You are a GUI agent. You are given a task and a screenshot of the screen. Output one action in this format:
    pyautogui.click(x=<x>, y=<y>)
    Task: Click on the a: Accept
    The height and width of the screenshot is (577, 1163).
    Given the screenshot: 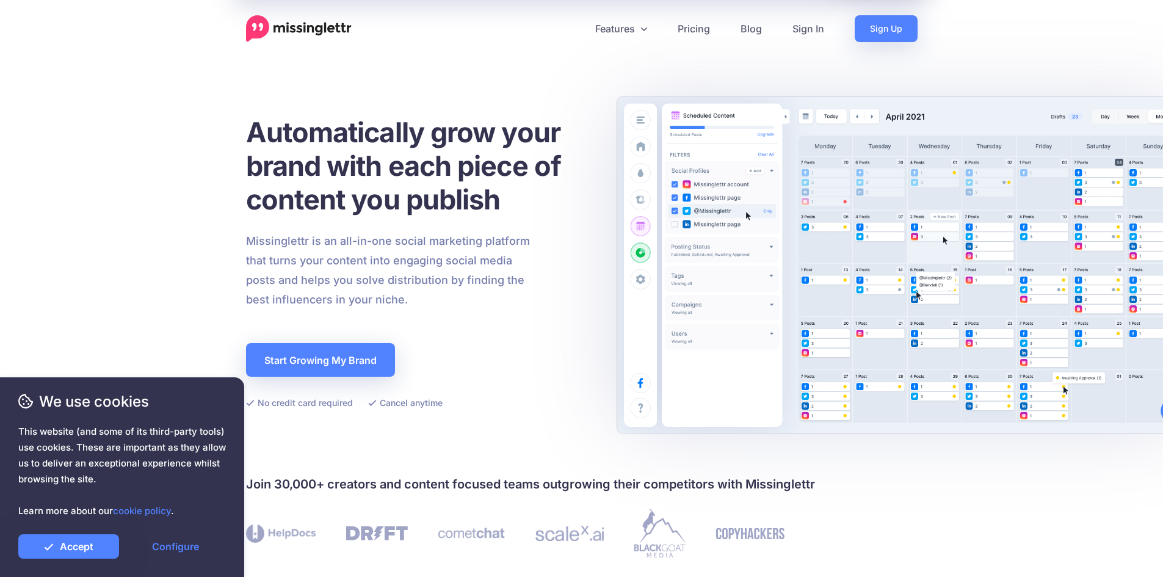 What is the action you would take?
    pyautogui.click(x=68, y=546)
    